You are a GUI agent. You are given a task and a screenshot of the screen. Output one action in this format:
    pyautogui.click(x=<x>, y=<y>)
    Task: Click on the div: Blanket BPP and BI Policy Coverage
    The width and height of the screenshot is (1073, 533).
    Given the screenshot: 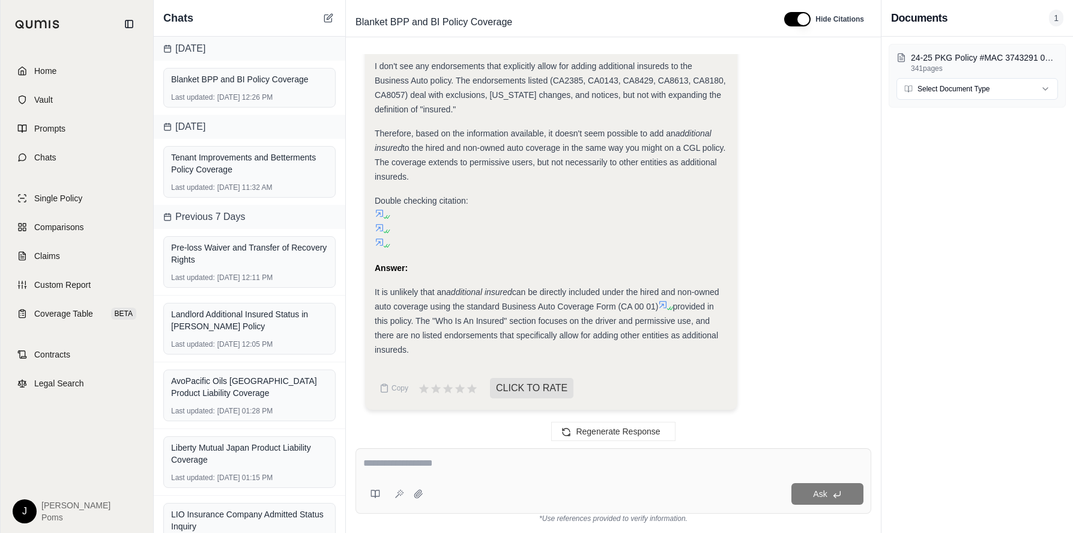 What is the action you would take?
    pyautogui.click(x=249, y=79)
    